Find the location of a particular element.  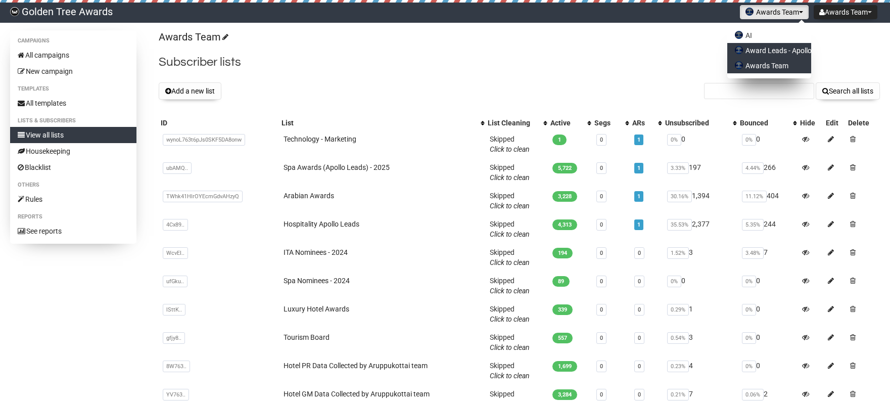

li: Templates is located at coordinates (73, 89).